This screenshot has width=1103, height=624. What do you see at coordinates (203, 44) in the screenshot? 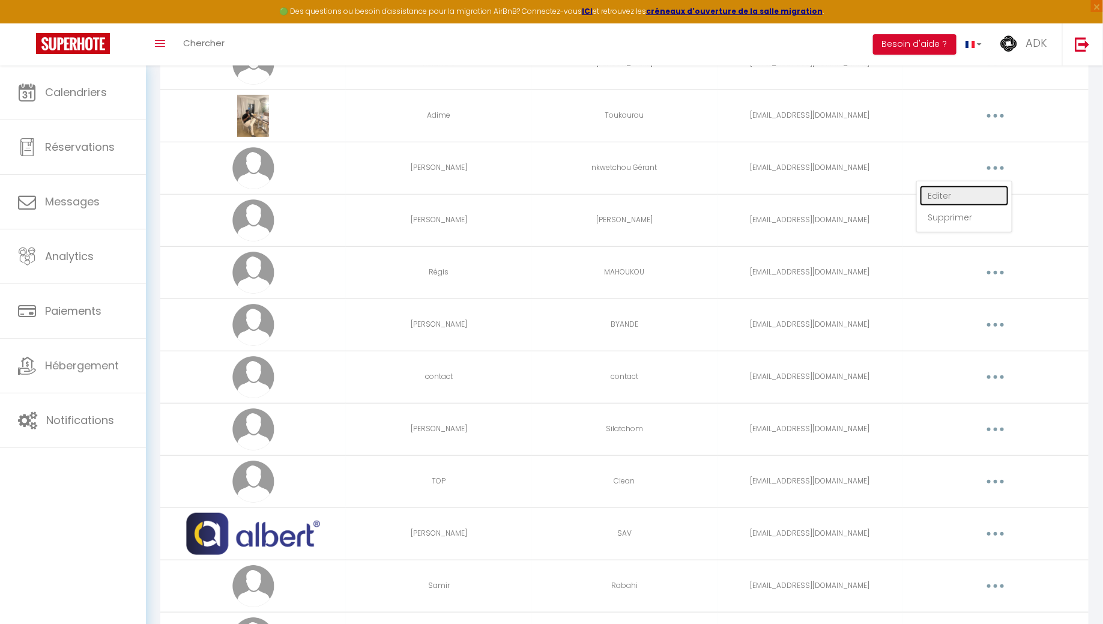
I see `a: Chercher` at bounding box center [203, 44].